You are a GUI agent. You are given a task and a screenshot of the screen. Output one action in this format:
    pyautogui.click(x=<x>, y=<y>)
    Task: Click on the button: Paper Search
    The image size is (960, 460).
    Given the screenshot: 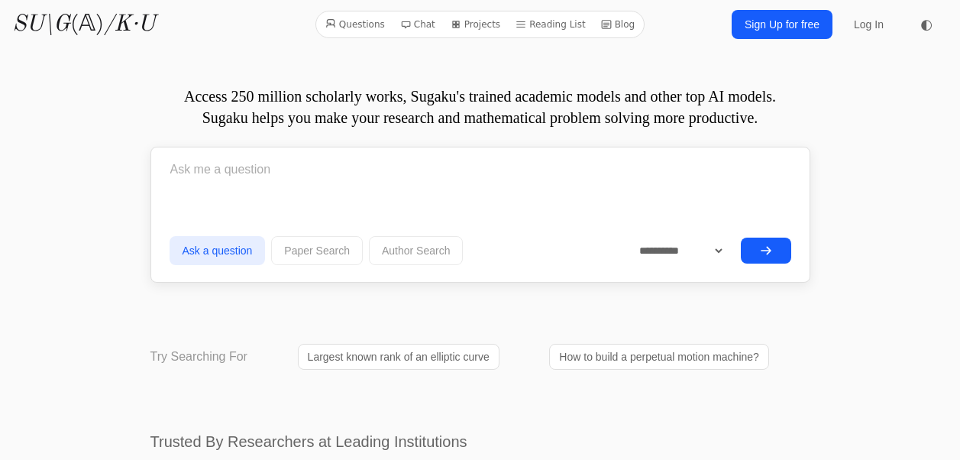 What is the action you would take?
    pyautogui.click(x=317, y=250)
    